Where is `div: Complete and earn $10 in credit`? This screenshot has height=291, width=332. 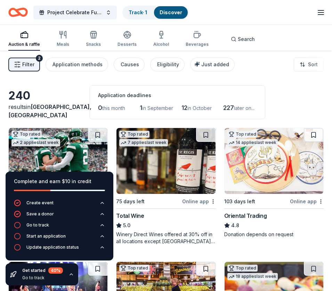
div: Complete and earn $10 in credit is located at coordinates (59, 182).